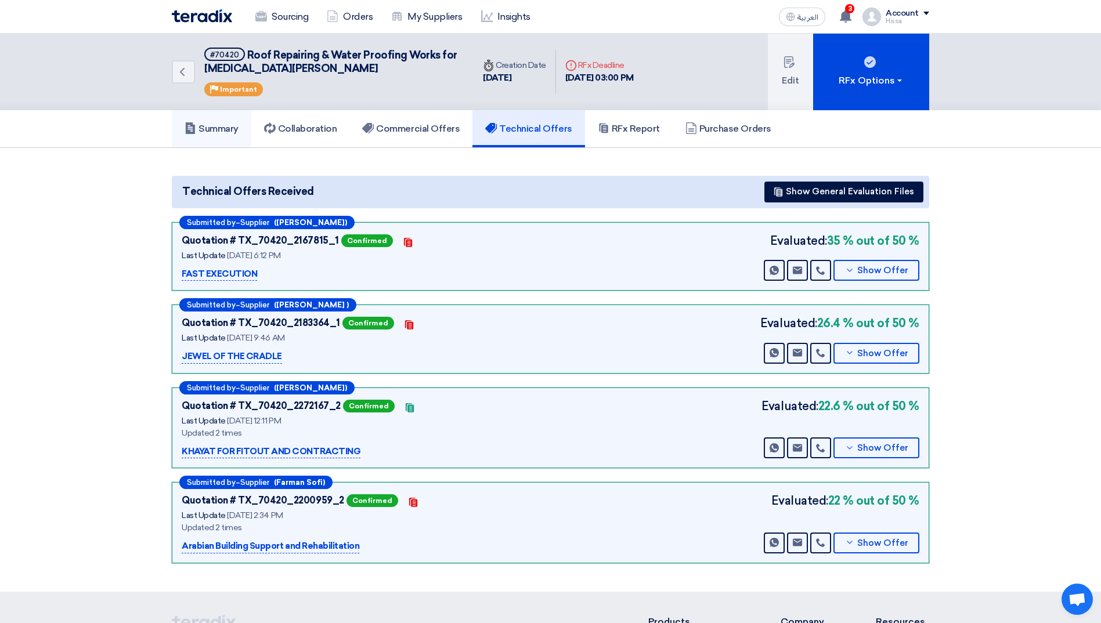 The height and width of the screenshot is (623, 1101). Describe the element at coordinates (728, 129) in the screenshot. I see `a: Purchase Orders` at that location.